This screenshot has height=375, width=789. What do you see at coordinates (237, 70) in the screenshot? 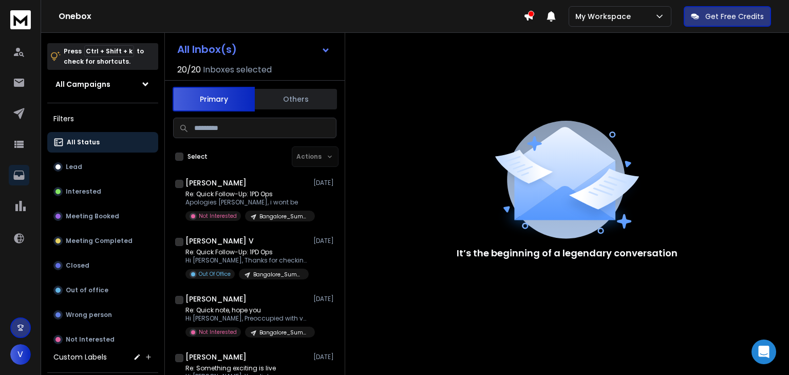
I see `h3: Inboxes selected` at bounding box center [237, 70].